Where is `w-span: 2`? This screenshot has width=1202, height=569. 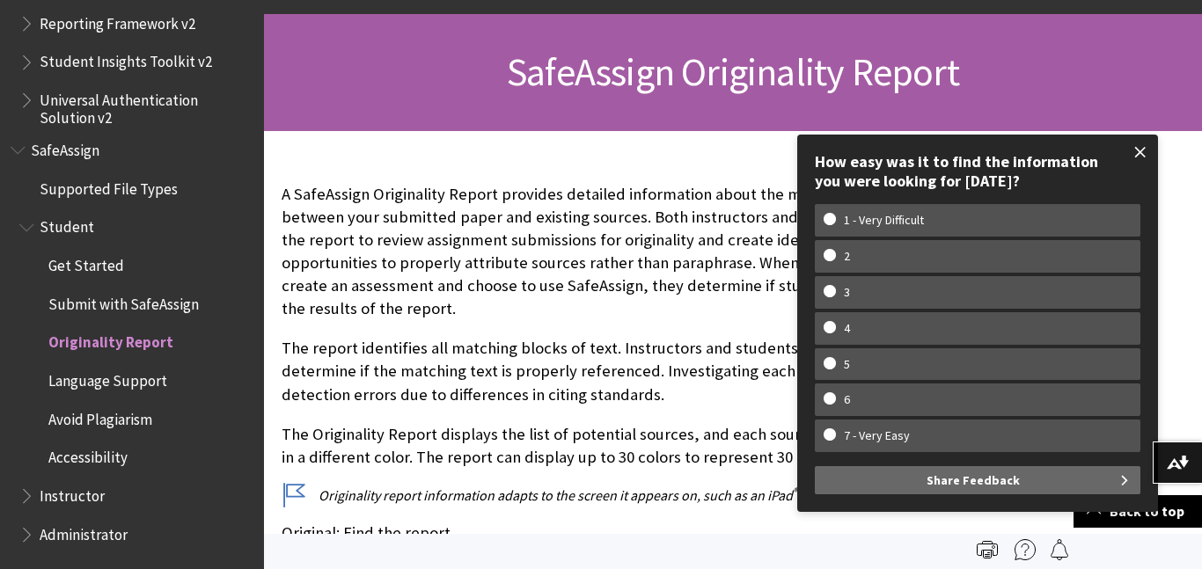 w-span: 2 is located at coordinates (846, 256).